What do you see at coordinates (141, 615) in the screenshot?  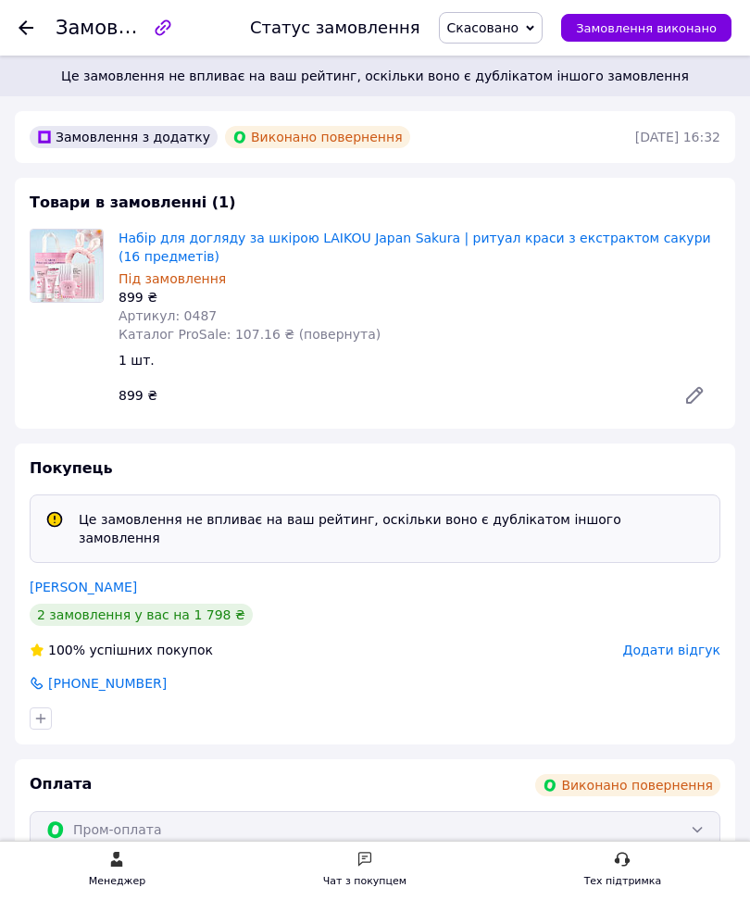 I see `div: 2 замовлення у вас на 1 798 ₴` at bounding box center [141, 615].